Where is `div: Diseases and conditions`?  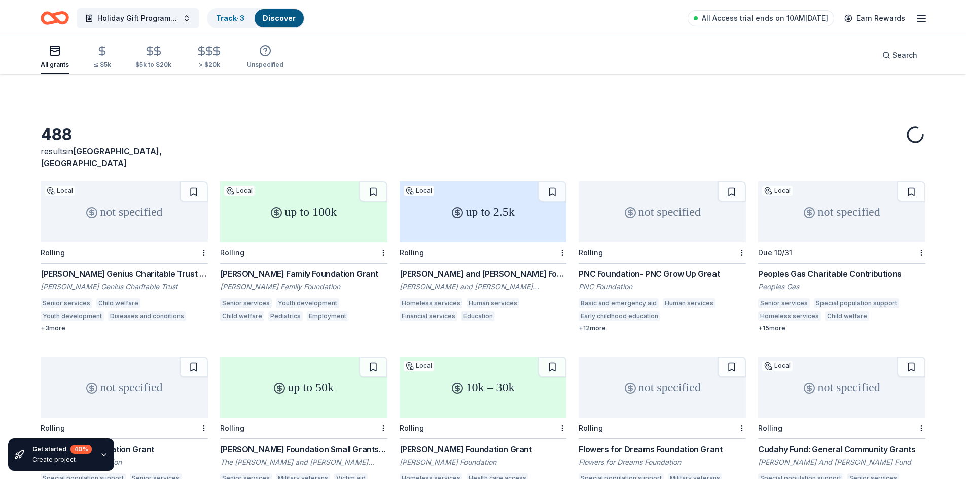
div: Diseases and conditions is located at coordinates (147, 317).